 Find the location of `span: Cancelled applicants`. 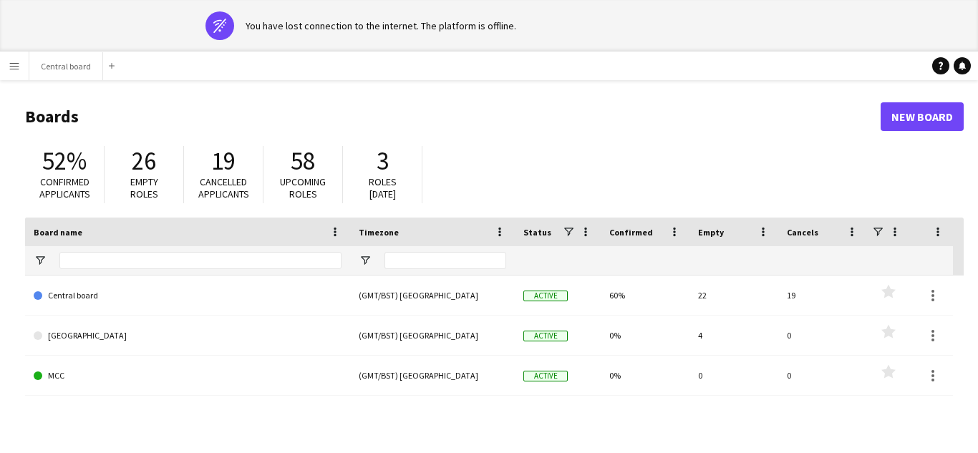

span: Cancelled applicants is located at coordinates (223, 188).